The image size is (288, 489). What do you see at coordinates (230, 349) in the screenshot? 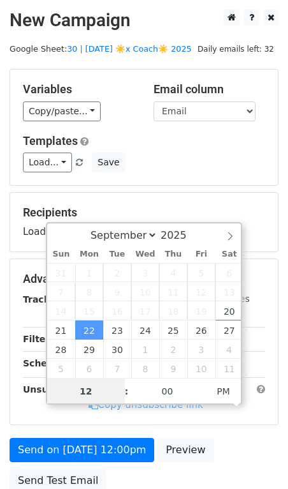
I see `span: October 4, 2025` at bounding box center [230, 349].